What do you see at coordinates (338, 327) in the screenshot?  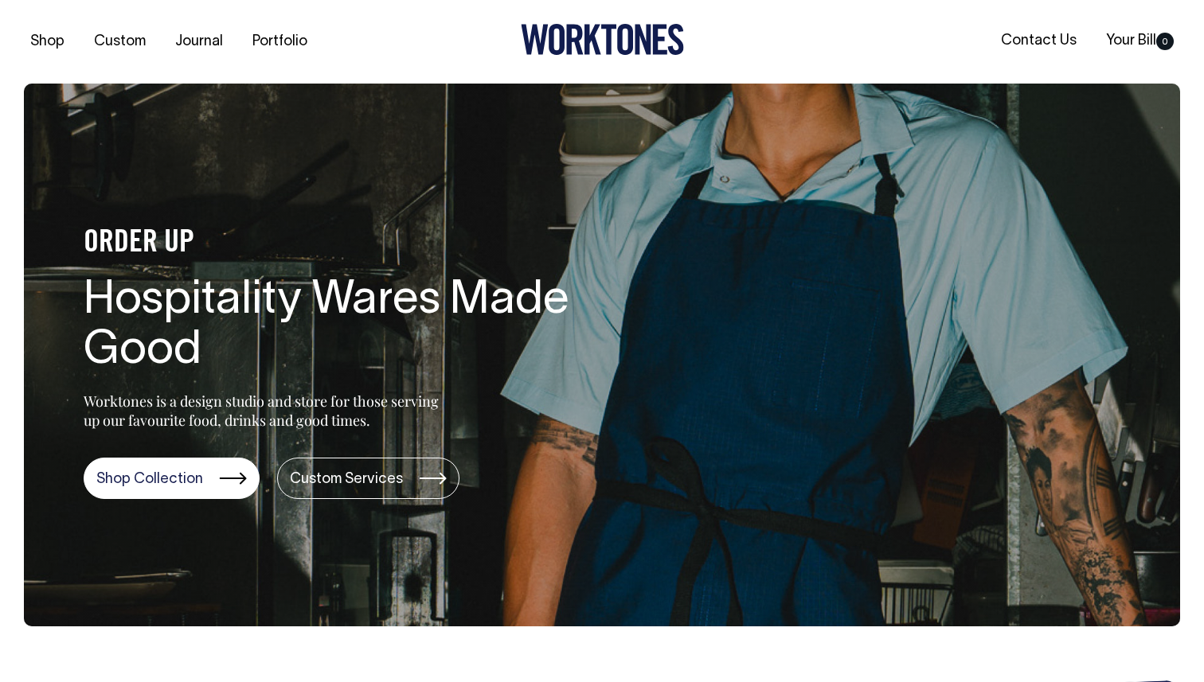 I see `h1: Hospitality Wares Made Good` at bounding box center [338, 327].